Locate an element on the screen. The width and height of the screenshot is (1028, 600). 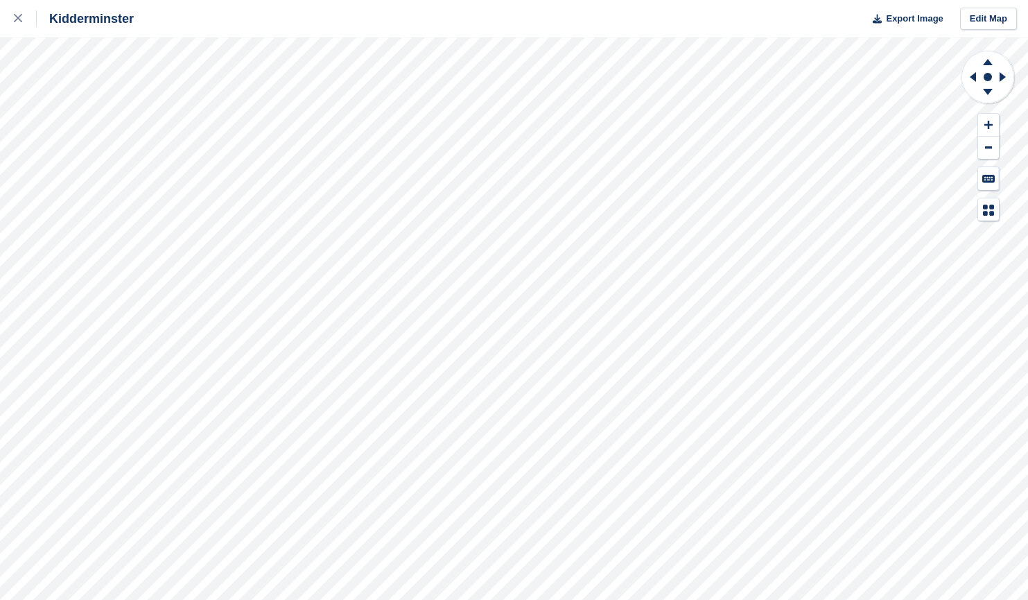
button: Export Image is located at coordinates (904, 19).